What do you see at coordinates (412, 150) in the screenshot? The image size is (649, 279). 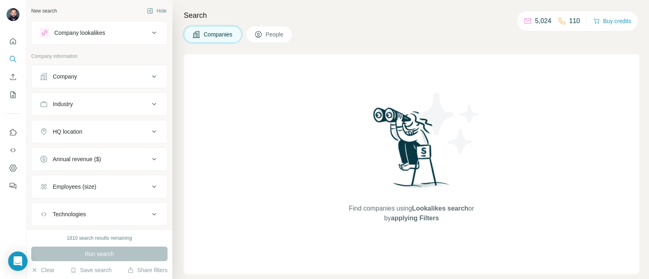 I see `img: Surfe Illustration - Woman searching with binoculars` at bounding box center [412, 150].